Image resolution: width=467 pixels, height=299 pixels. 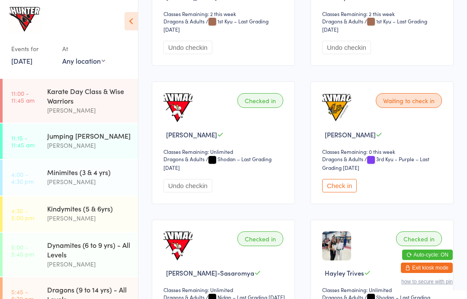 What do you see at coordinates (23, 97) in the screenshot?
I see `time: 11:00 - 11:45 am` at bounding box center [23, 97].